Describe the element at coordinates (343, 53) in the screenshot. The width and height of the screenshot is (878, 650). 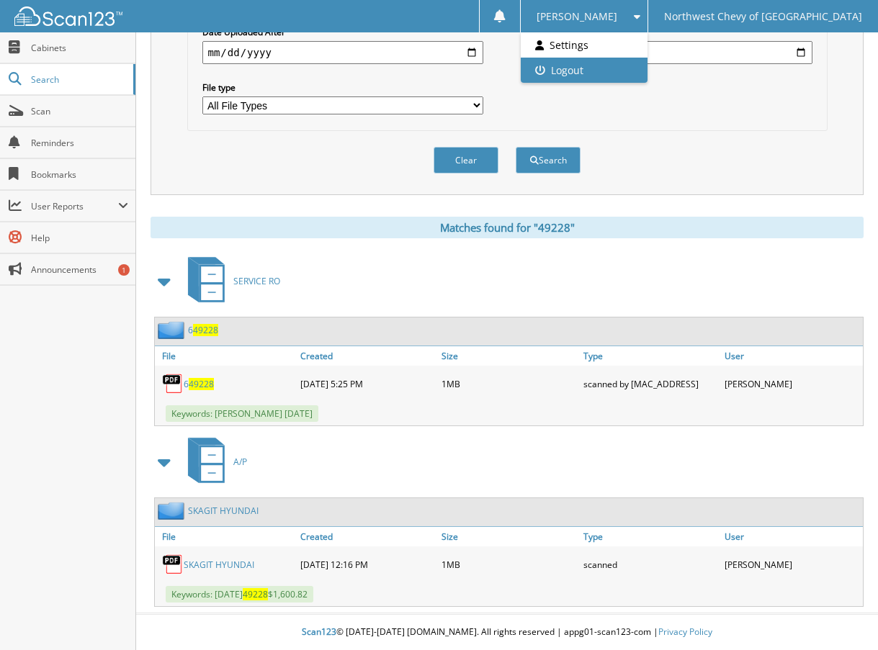
I see `input: start` at that location.